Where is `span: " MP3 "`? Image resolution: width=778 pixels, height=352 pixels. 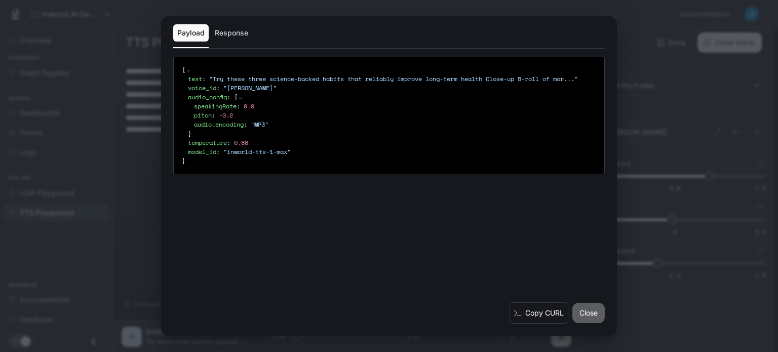
span: " MP3 " is located at coordinates (259, 124).